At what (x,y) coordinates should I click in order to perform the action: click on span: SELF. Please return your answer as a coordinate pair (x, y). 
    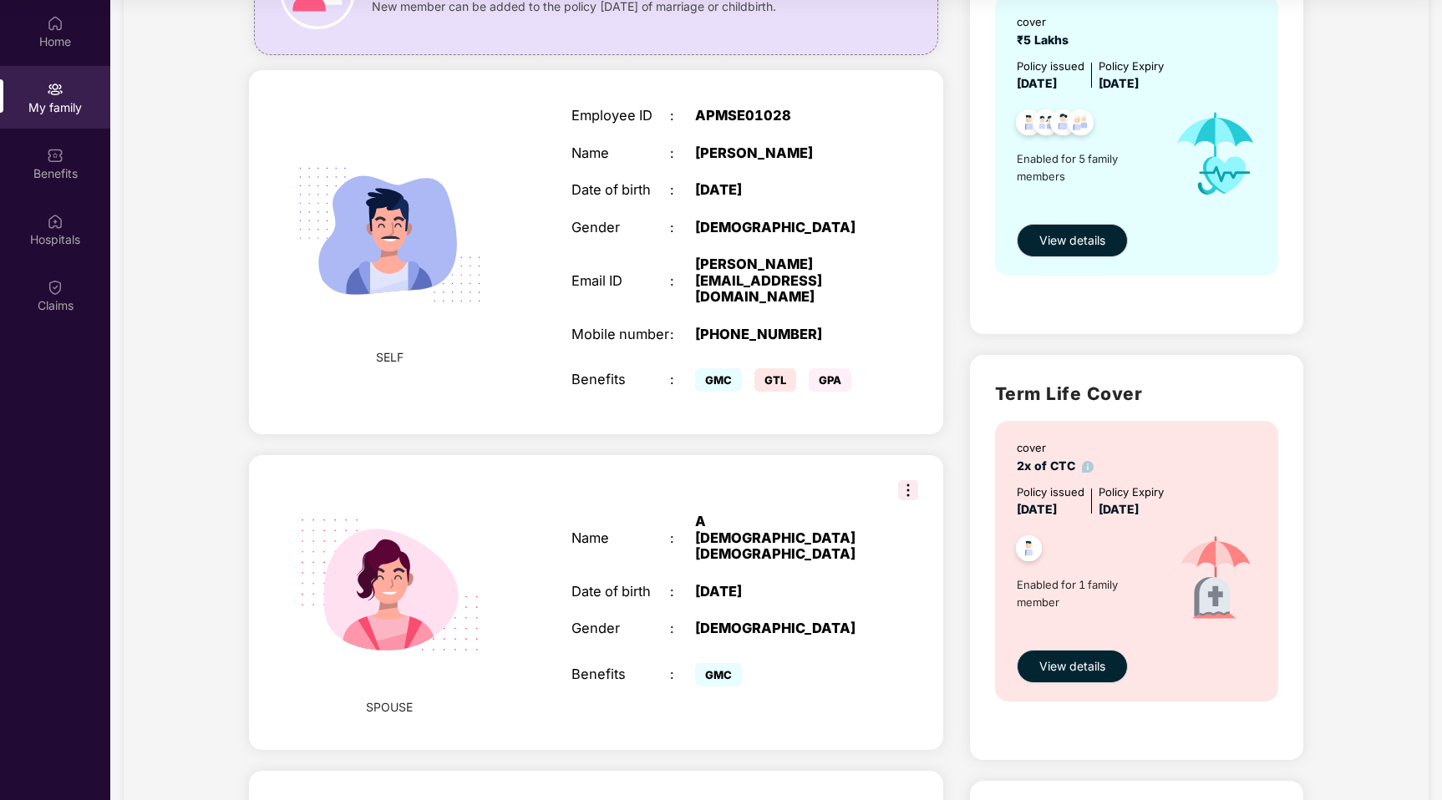
    Looking at the image, I should click on (389, 358).